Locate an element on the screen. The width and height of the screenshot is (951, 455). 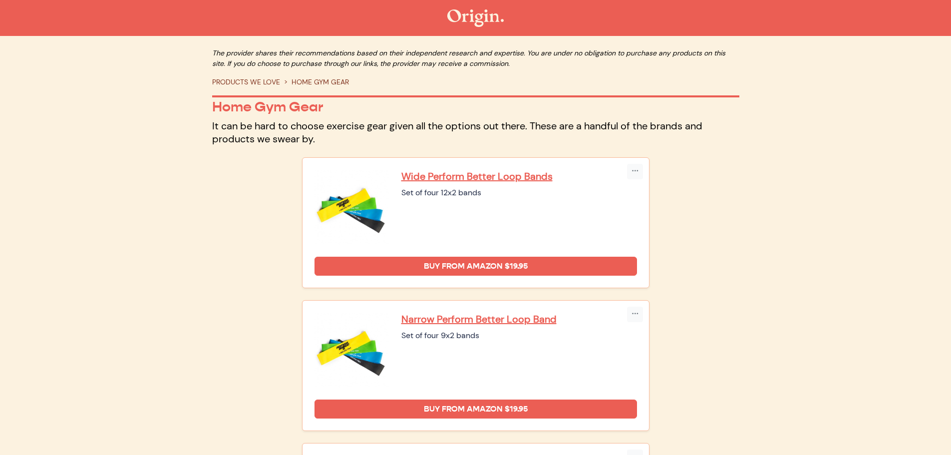
p: Home Gym Gear is located at coordinates (476, 107).